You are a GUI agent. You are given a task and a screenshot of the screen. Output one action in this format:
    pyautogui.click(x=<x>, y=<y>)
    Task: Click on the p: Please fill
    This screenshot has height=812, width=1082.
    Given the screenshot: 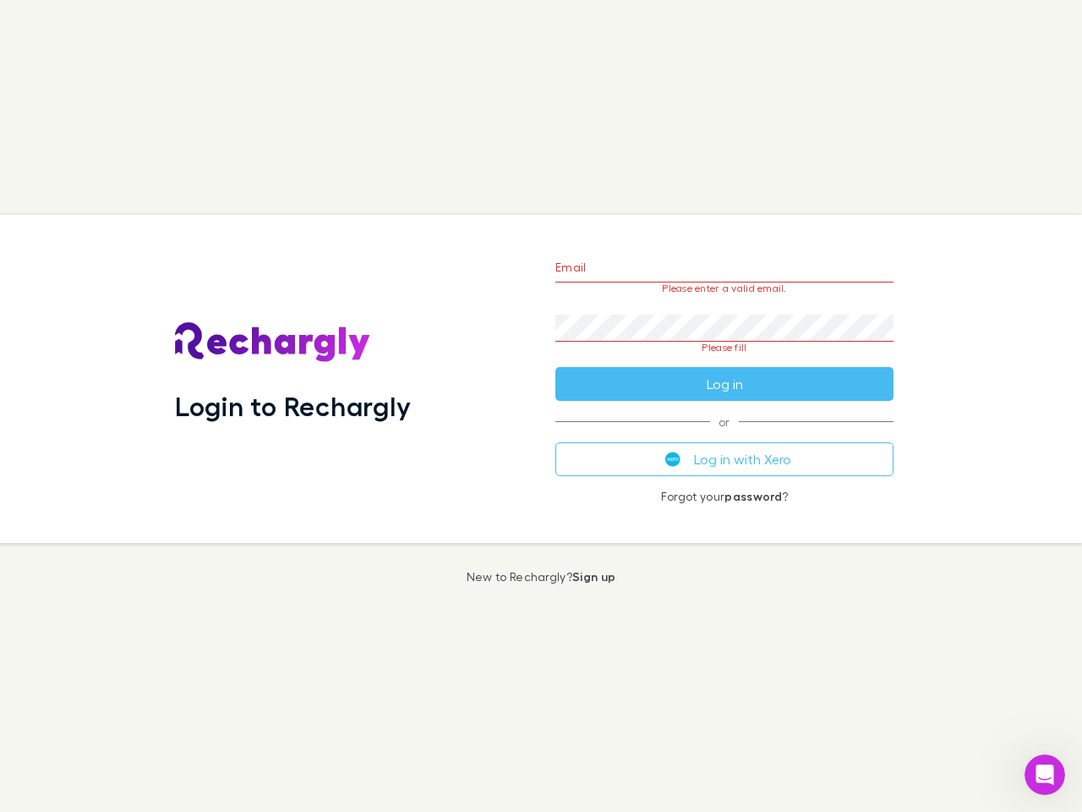 What is the action you would take?
    pyautogui.click(x=725, y=348)
    